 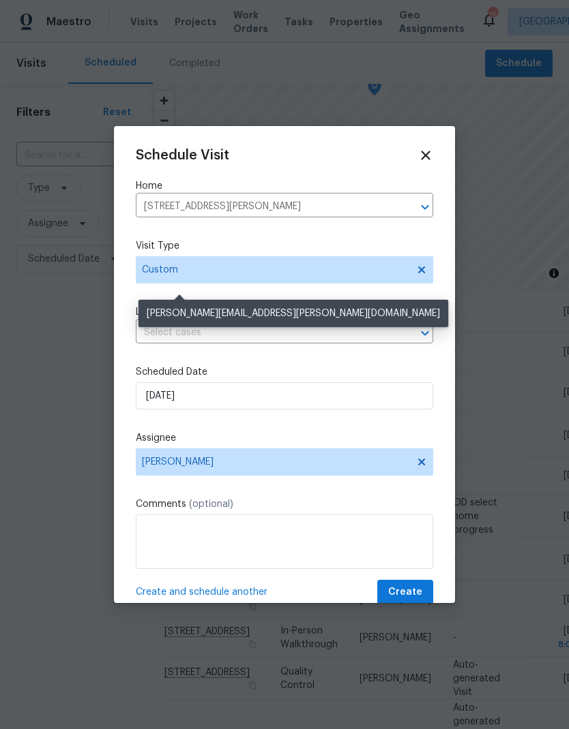 What do you see at coordinates (405, 592) in the screenshot?
I see `button: Create` at bounding box center [405, 592].